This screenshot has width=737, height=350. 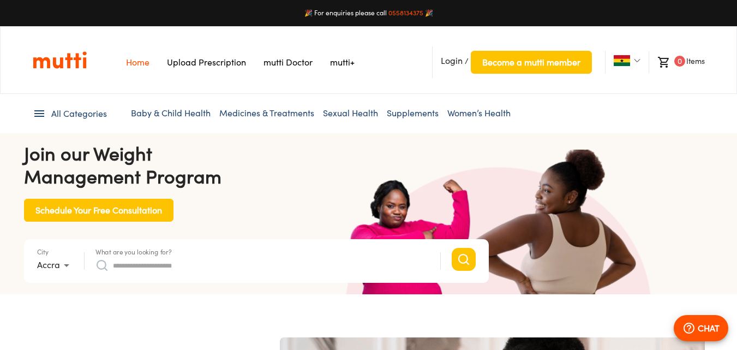 What do you see at coordinates (171, 113) in the screenshot?
I see `a: Baby & Child Health` at bounding box center [171, 113].